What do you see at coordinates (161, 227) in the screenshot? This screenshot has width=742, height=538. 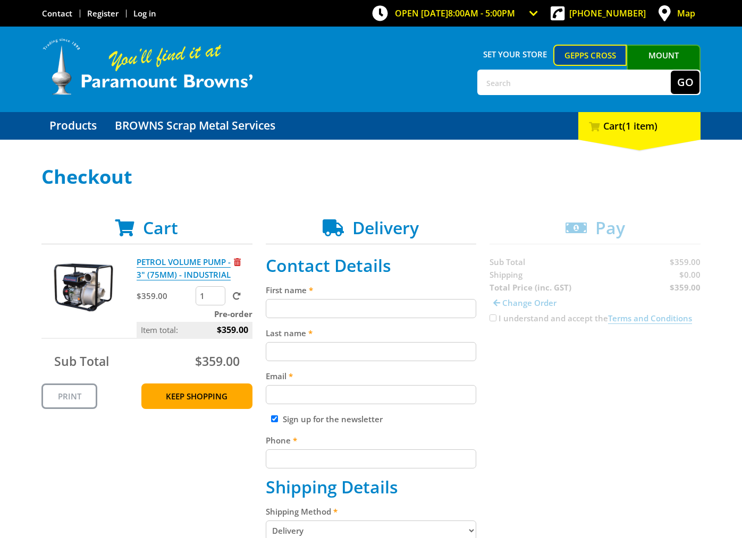 I see `span: Cart` at bounding box center [161, 227].